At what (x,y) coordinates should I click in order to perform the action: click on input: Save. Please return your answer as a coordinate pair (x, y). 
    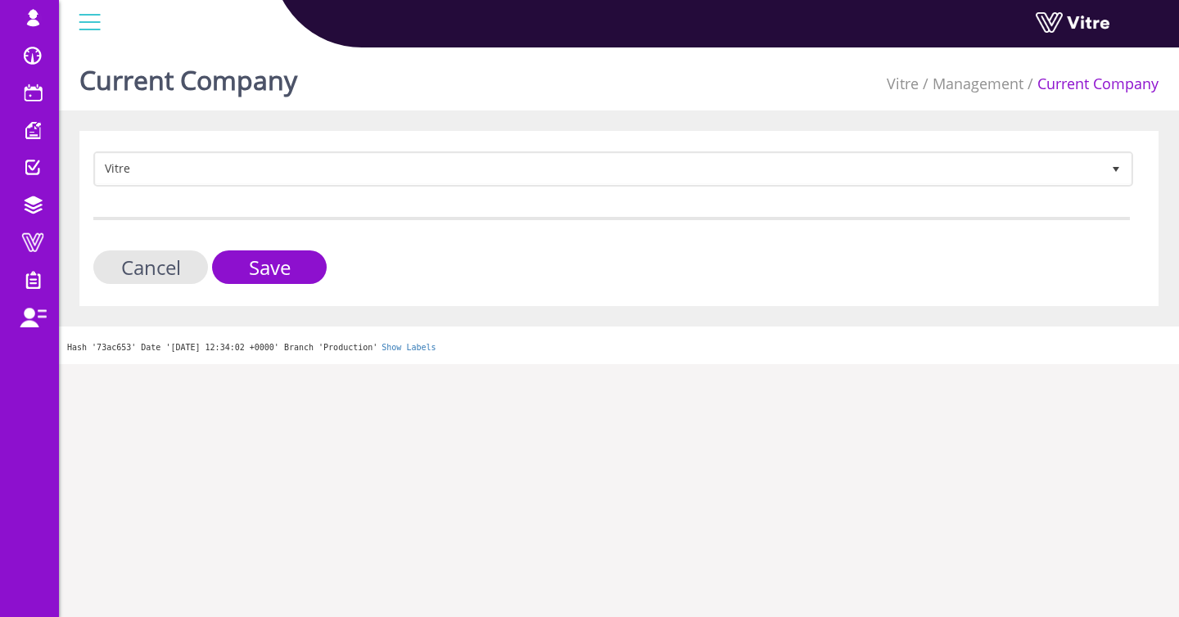
    Looking at the image, I should click on (269, 267).